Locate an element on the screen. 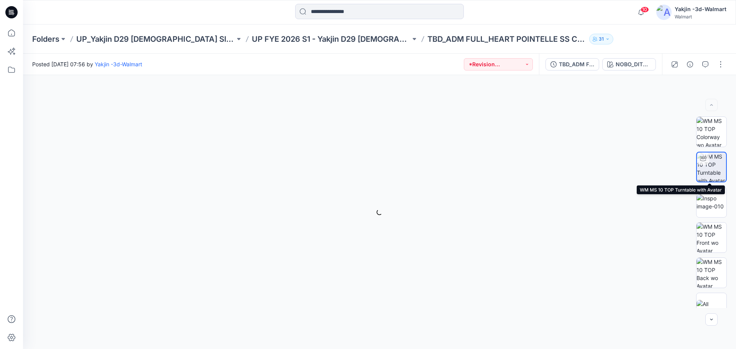 This screenshot has width=736, height=349. span: 10 is located at coordinates (644, 10).